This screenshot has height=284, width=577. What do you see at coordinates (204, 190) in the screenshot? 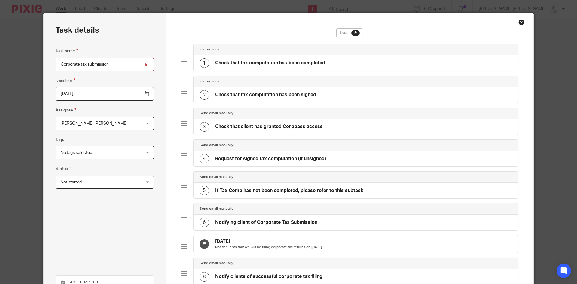
I see `div: 5` at bounding box center [204, 190].